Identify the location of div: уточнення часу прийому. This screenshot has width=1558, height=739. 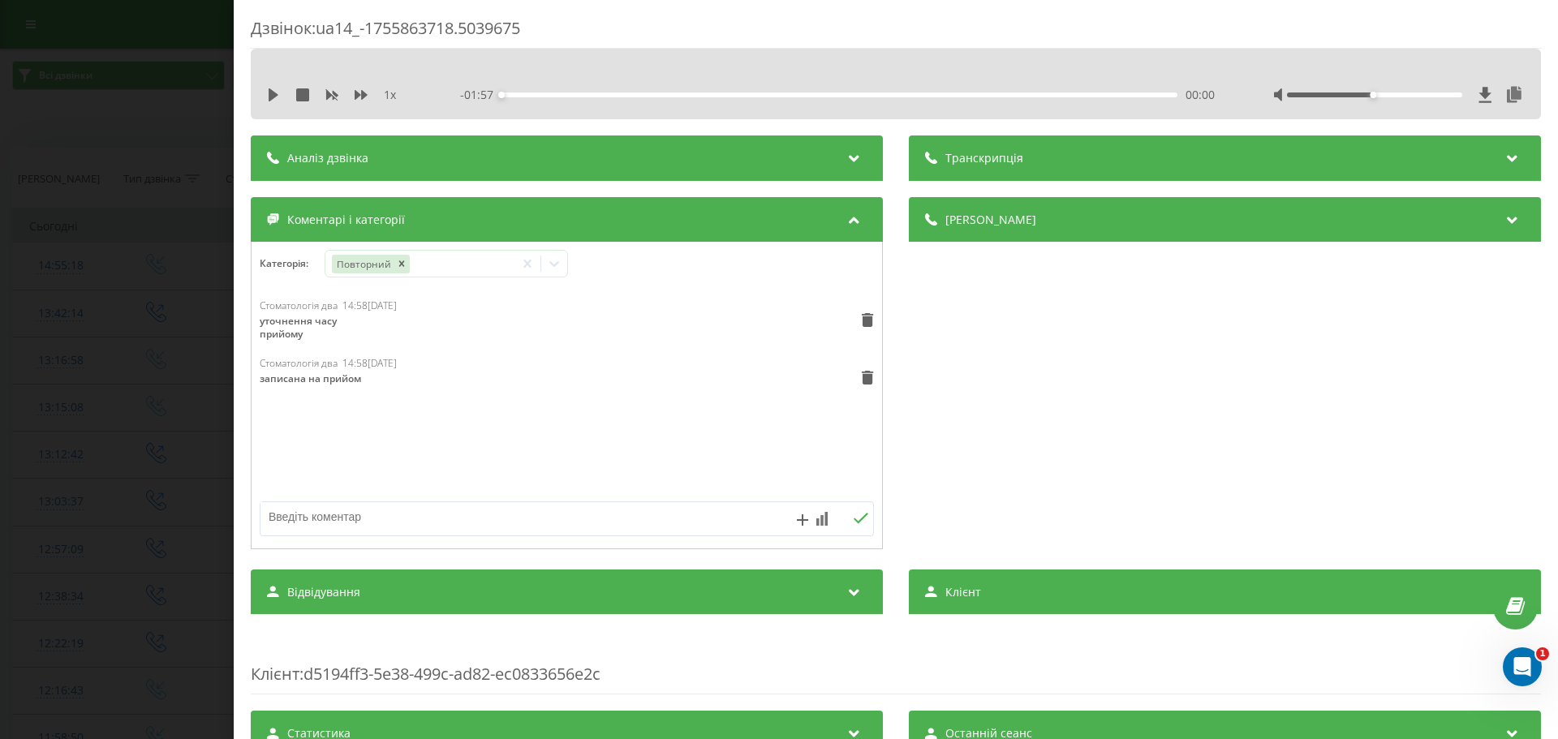
(314, 327).